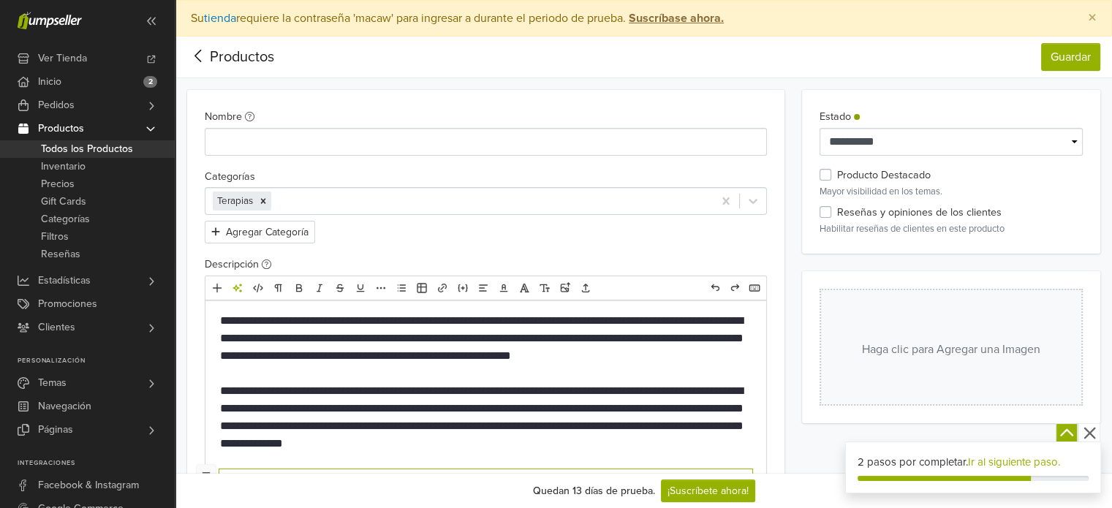 The width and height of the screenshot is (1112, 508). What do you see at coordinates (229, 177) in the screenshot?
I see `label: Categorías` at bounding box center [229, 177].